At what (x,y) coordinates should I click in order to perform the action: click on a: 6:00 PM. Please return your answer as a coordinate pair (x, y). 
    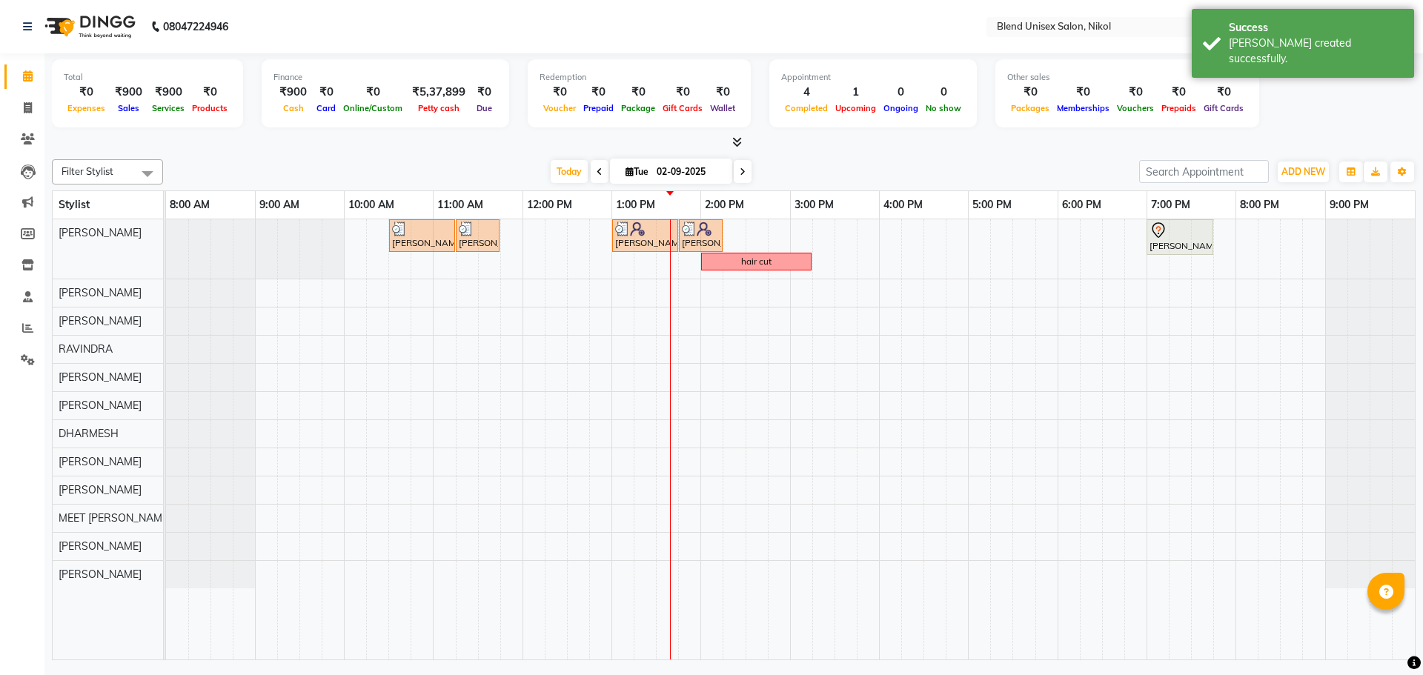
    Looking at the image, I should click on (1081, 205).